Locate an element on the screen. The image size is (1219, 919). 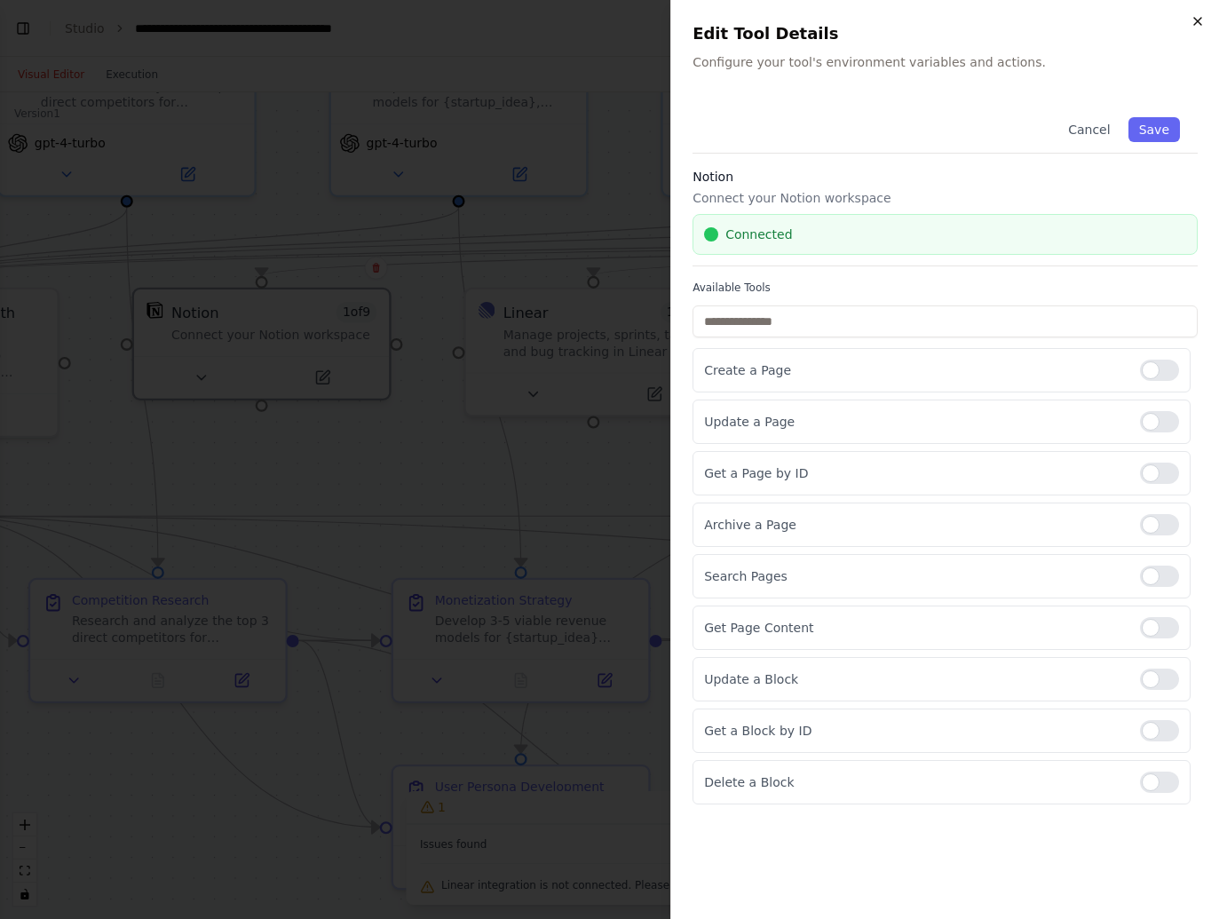
p: Get Page Content is located at coordinates (915, 628).